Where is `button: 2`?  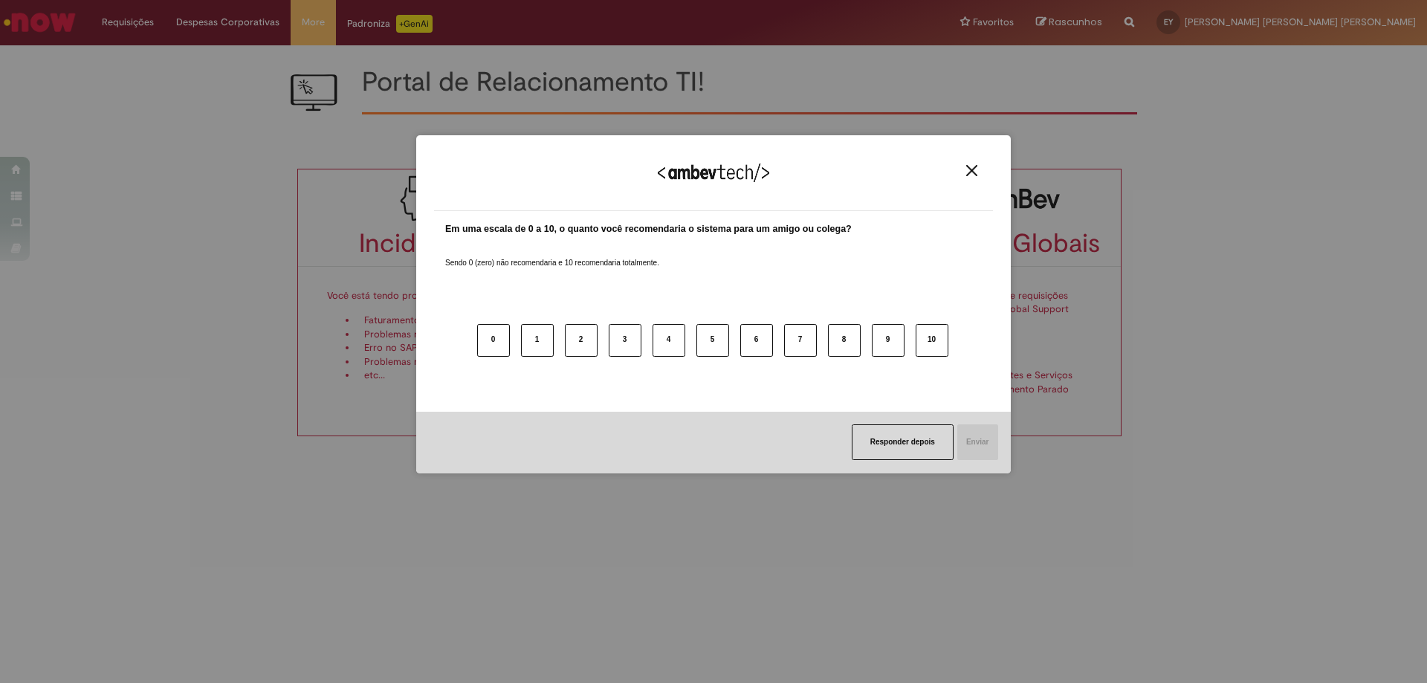 button: 2 is located at coordinates (581, 340).